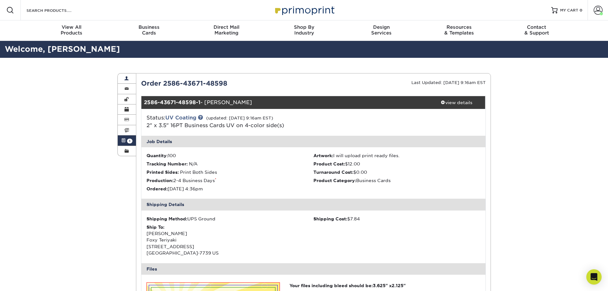 This screenshot has height=291, width=608. I want to click on a: View AllProducts, so click(71, 31).